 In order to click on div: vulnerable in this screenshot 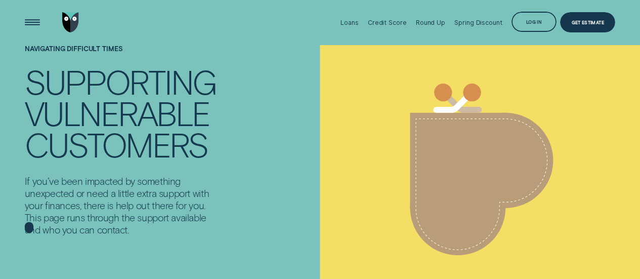, I will do `click(117, 113)`.